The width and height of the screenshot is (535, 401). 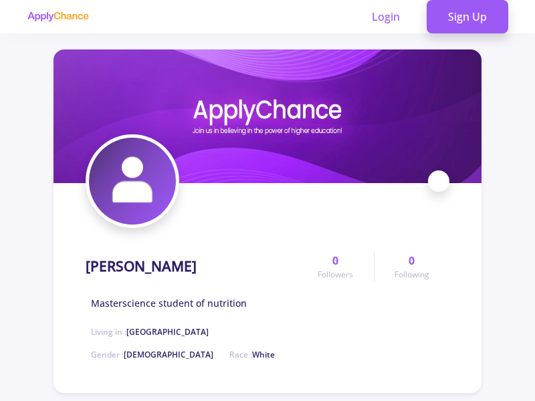 What do you see at coordinates (411, 267) in the screenshot?
I see `a: 0Following` at bounding box center [411, 267].